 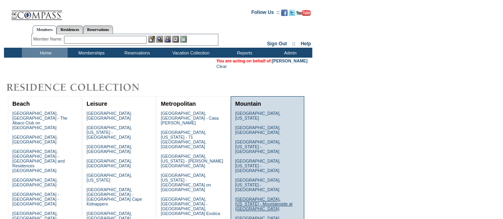 What do you see at coordinates (70, 29) in the screenshot?
I see `a: Residences` at bounding box center [70, 29].